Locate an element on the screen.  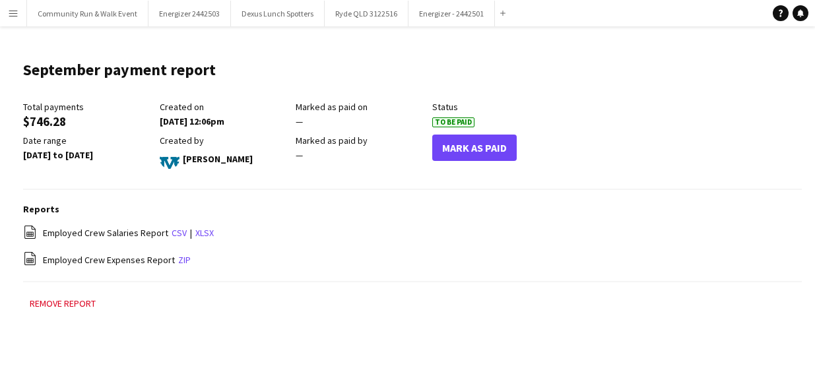
a: zip is located at coordinates (184, 260).